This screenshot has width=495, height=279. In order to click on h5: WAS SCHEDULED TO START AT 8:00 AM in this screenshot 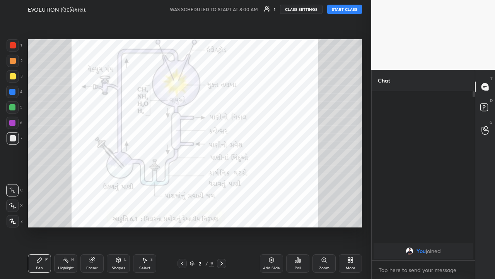, I will do `click(214, 9)`.